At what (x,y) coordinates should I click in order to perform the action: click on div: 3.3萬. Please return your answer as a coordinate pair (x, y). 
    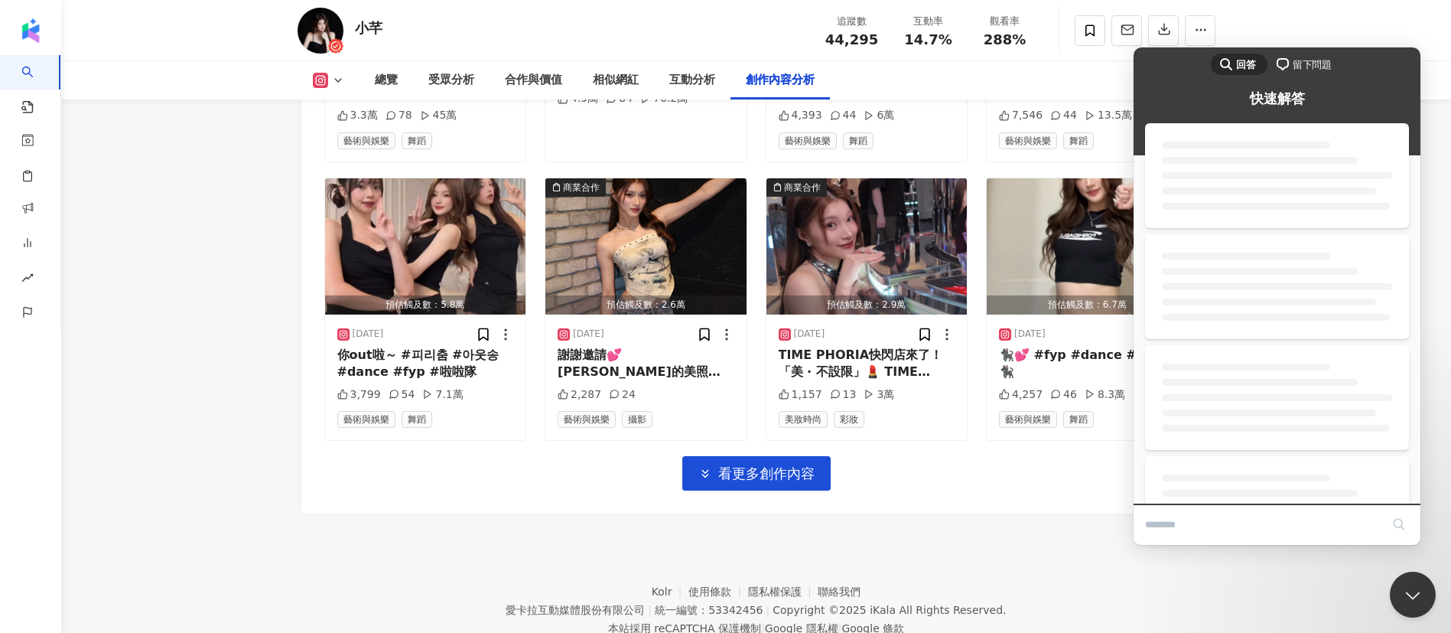
    Looking at the image, I should click on (357, 116).